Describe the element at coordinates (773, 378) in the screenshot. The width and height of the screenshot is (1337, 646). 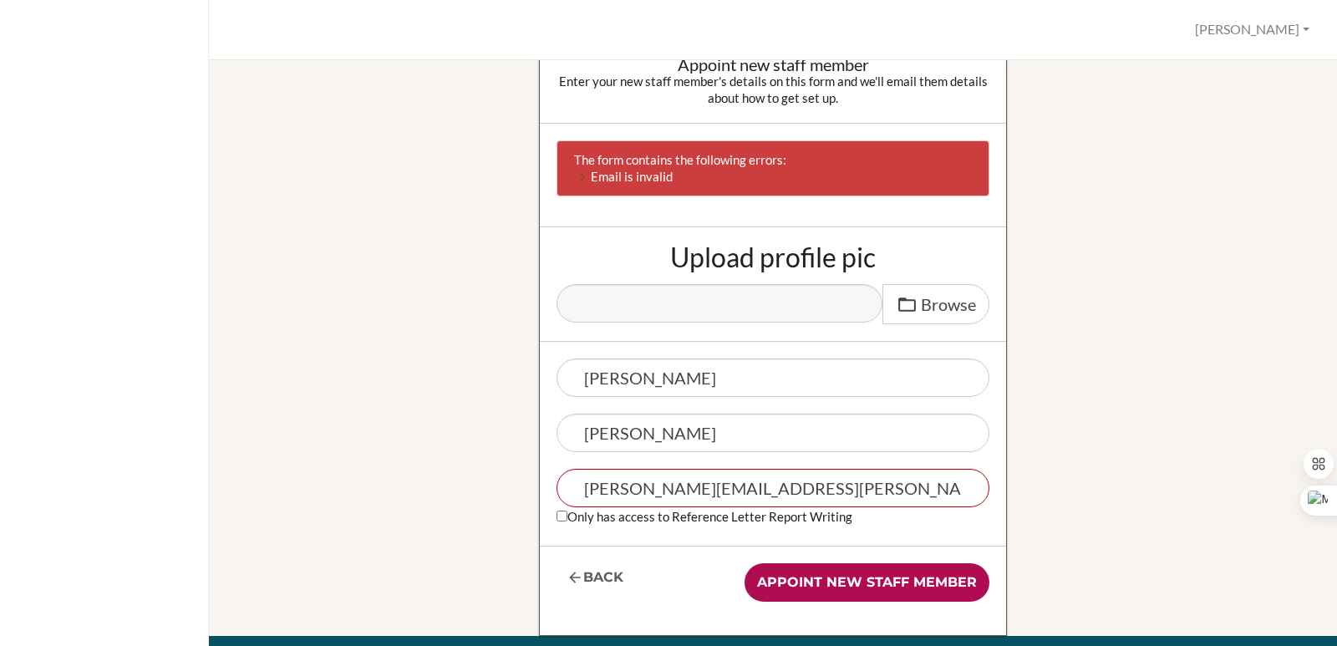
I see `input: First name` at that location.